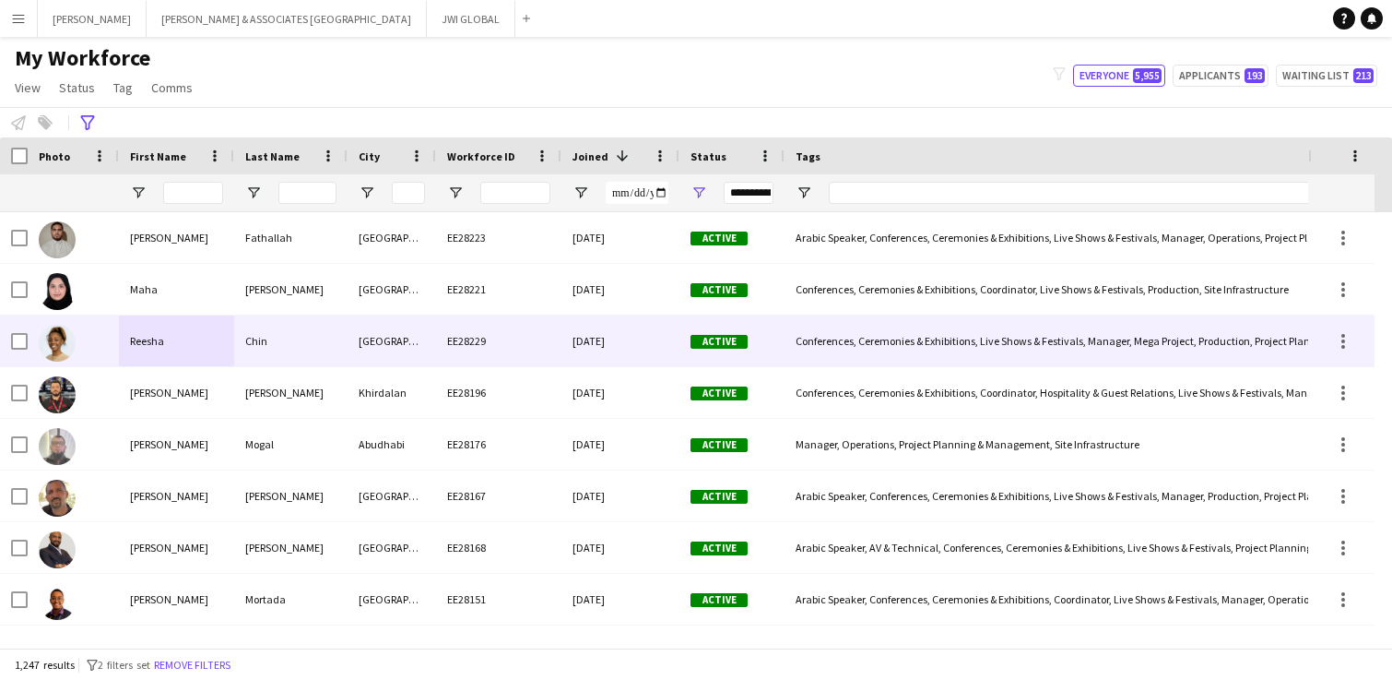  Describe the element at coordinates (808, 156) in the screenshot. I see `span: Tags` at that location.